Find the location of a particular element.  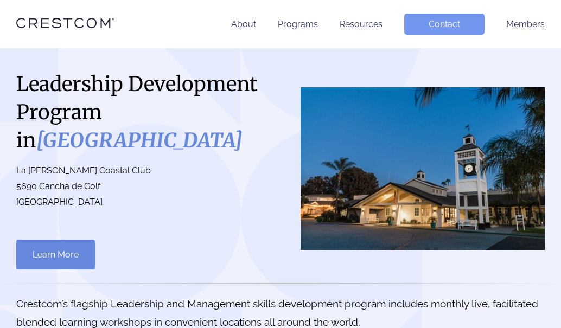

a: Resources is located at coordinates (361, 24).